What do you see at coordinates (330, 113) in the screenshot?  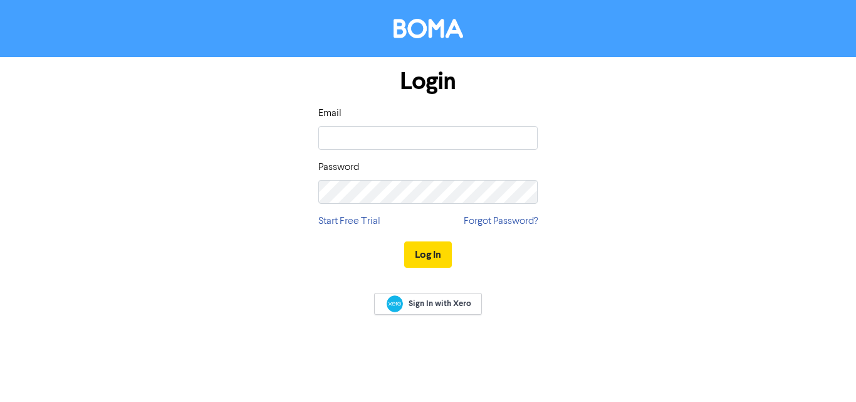 I see `label: Email` at bounding box center [330, 113].